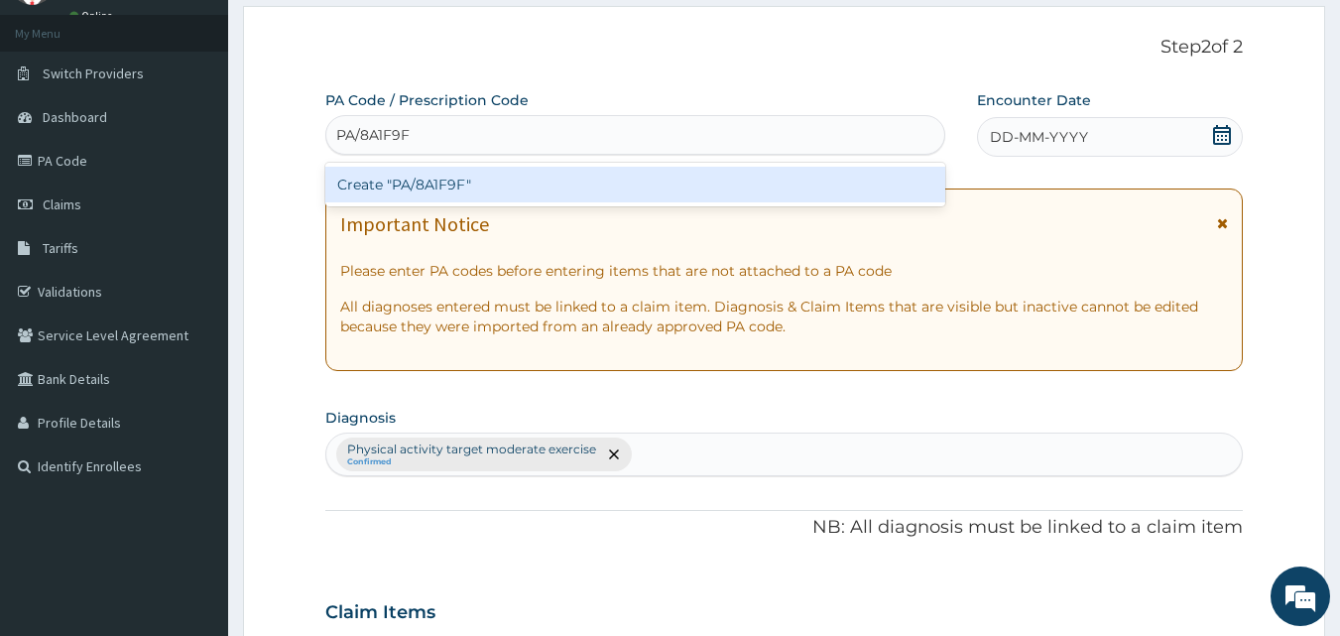  Describe the element at coordinates (193, 459) in the screenshot. I see `textarea: Type your message and hit 'Enter'` at that location.